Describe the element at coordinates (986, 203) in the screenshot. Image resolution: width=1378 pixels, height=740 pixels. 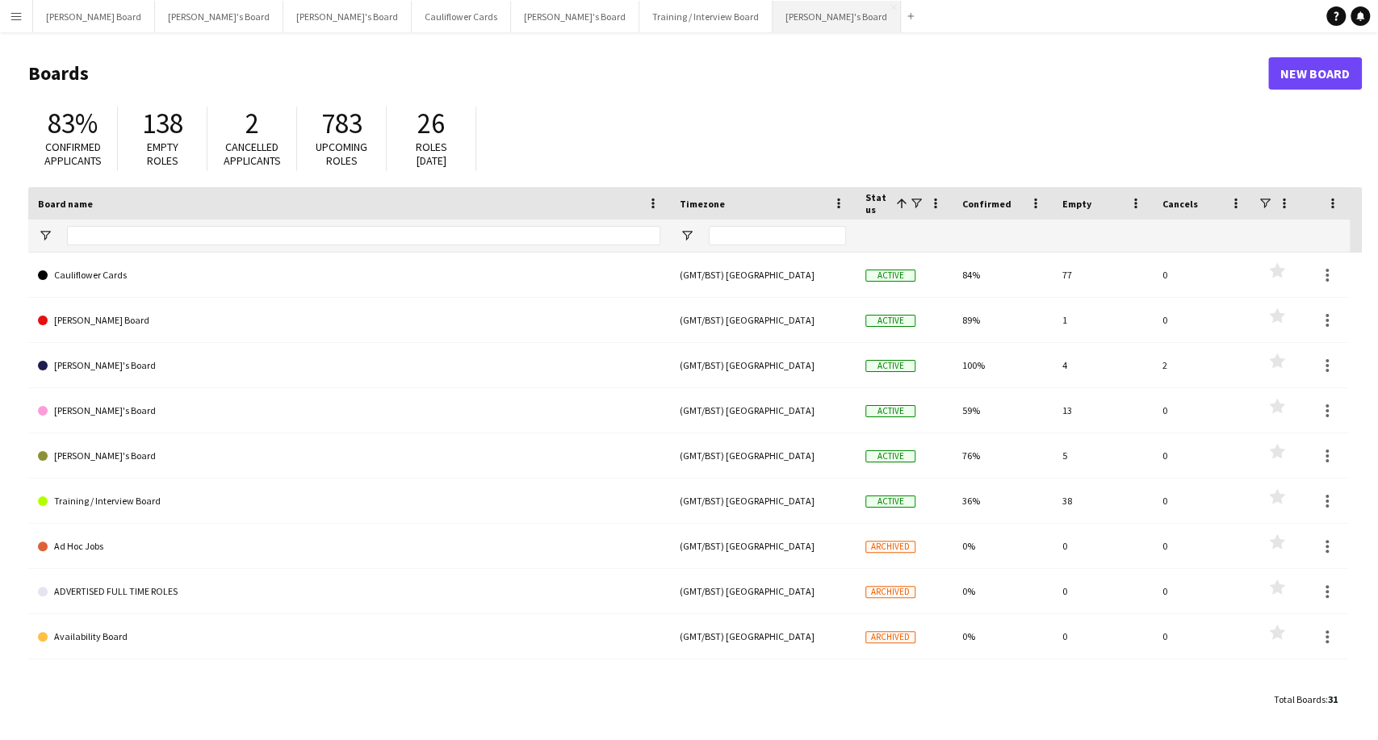
I see `span: Confirmed` at that location.